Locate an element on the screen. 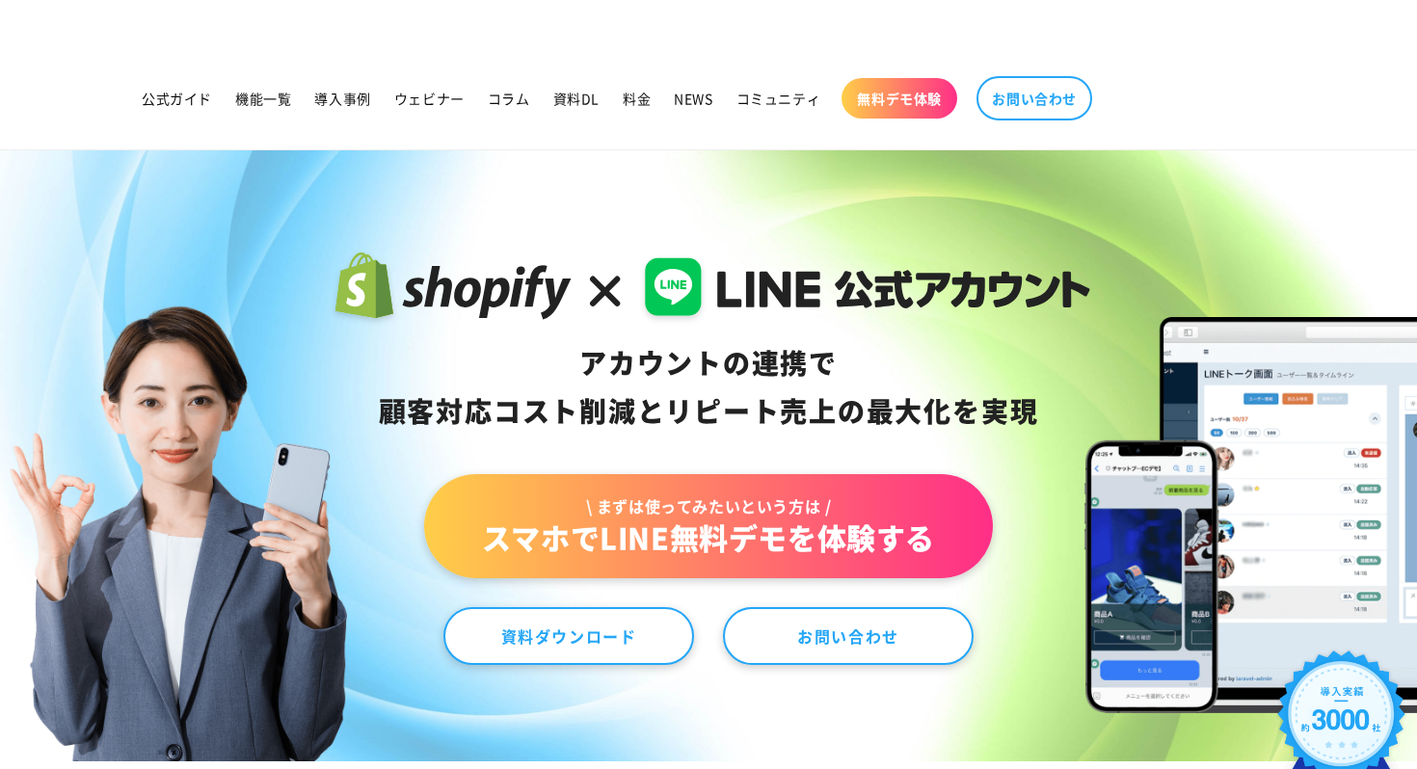 The width and height of the screenshot is (1417, 769). span: お問い合わせ is located at coordinates (1035, 98).